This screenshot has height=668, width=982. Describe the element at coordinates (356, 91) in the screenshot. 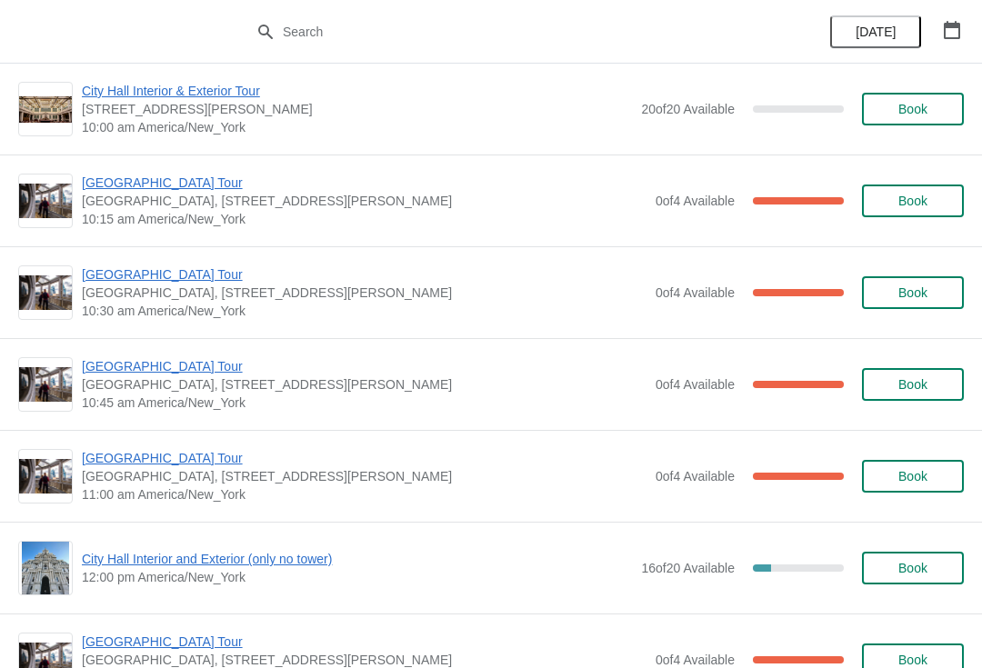

I see `span: City Hall Interior & Exterior Tour` at that location.